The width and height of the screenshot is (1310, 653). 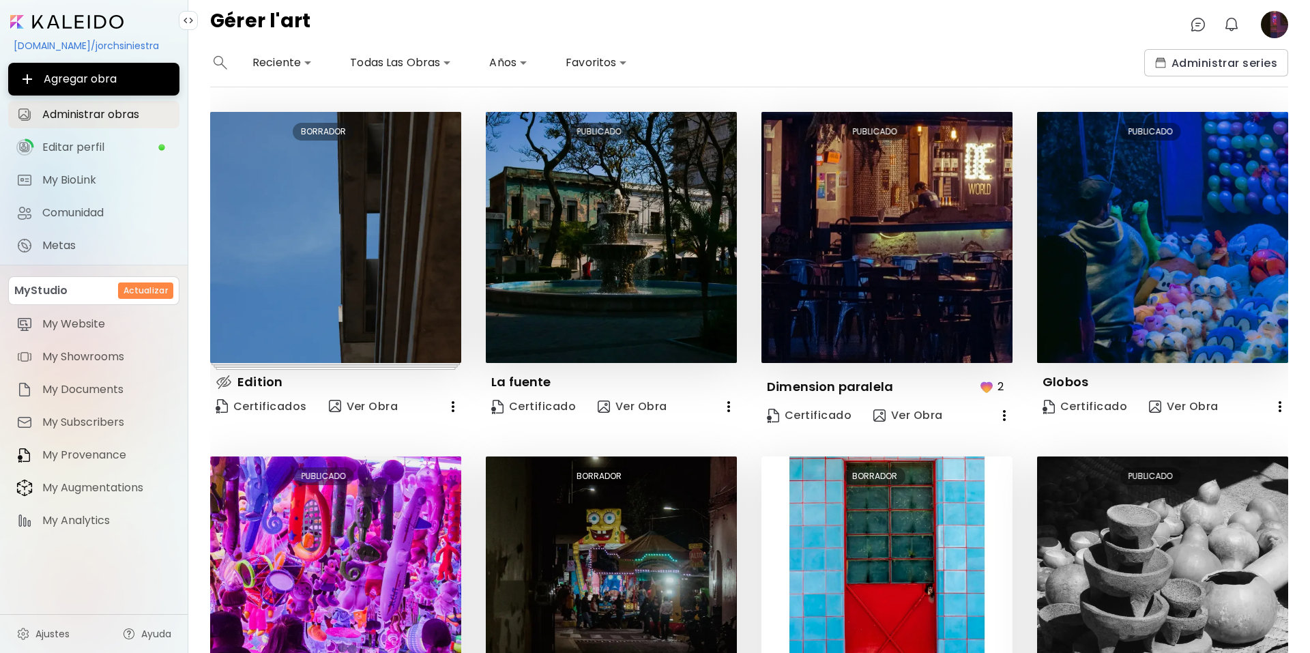 I want to click on a: CertificateCertificados, so click(x=261, y=407).